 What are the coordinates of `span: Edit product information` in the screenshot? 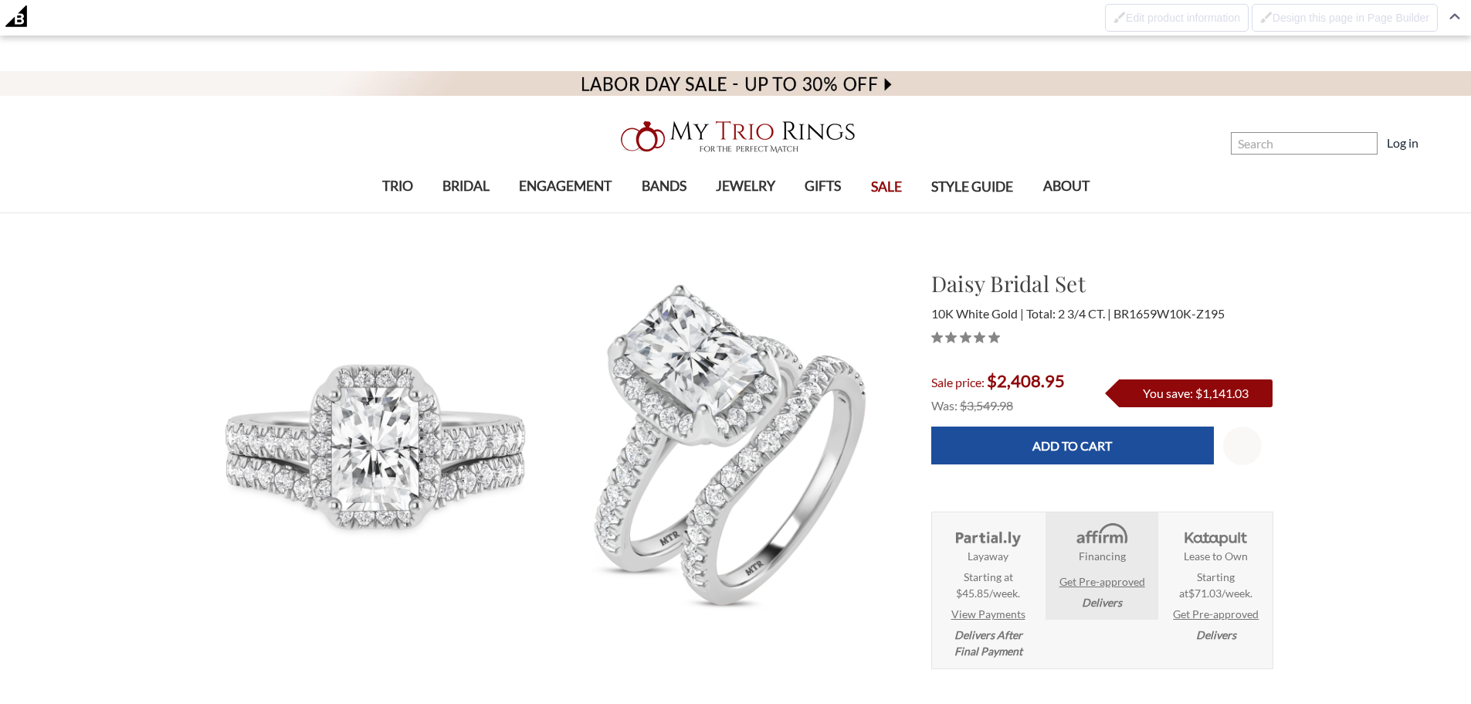 It's located at (1183, 18).